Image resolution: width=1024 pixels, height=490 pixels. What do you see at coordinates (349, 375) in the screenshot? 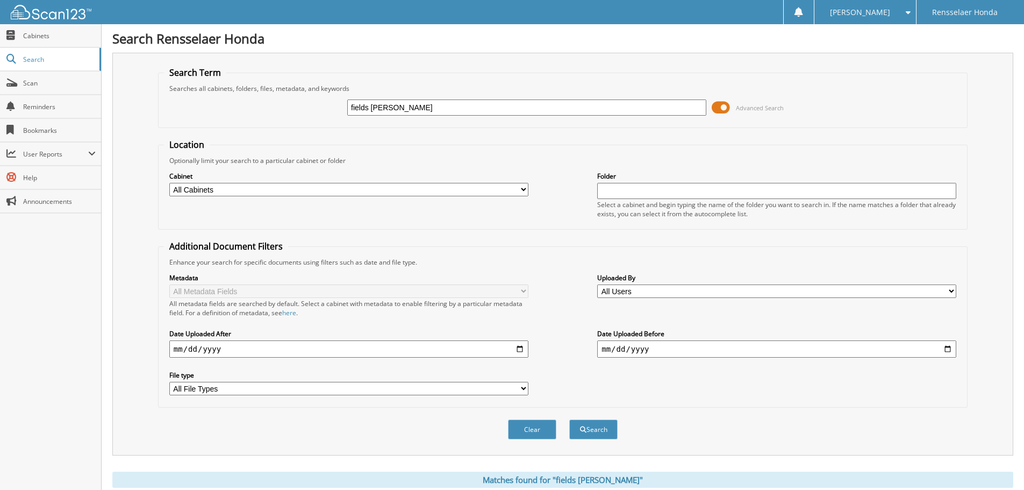
I see `label: File type` at bounding box center [349, 375].